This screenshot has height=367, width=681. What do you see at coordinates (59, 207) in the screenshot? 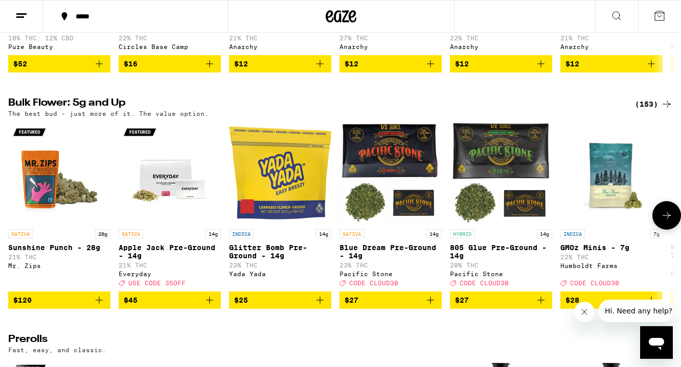
I see `a: Open page for Sunshine Punch - 28g from Mr. Zips` at bounding box center [59, 207].